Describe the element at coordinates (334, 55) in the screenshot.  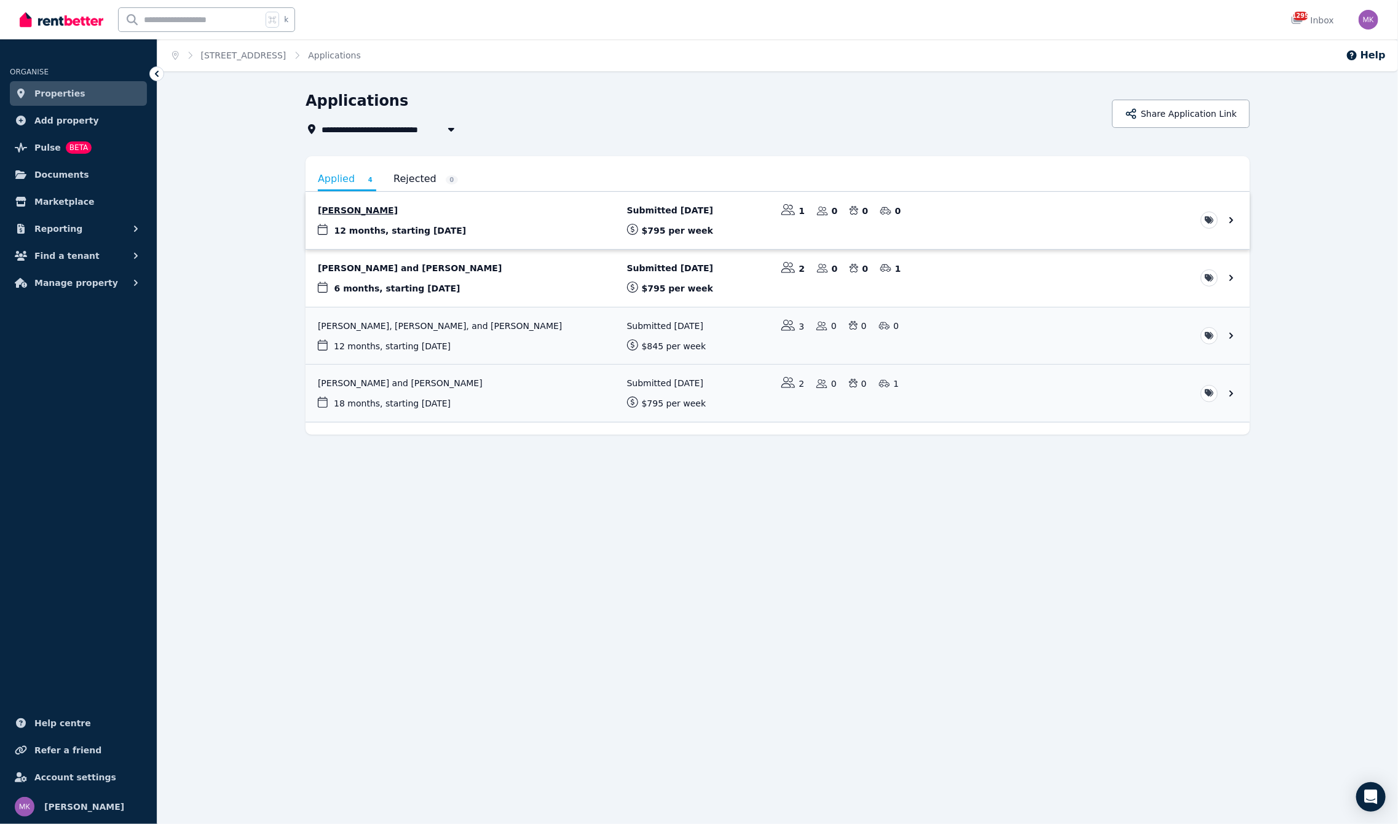
I see `span: Applications` at that location.